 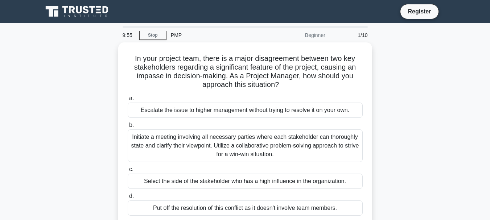 What do you see at coordinates (131, 196) in the screenshot?
I see `span: d.` at bounding box center [131, 196].